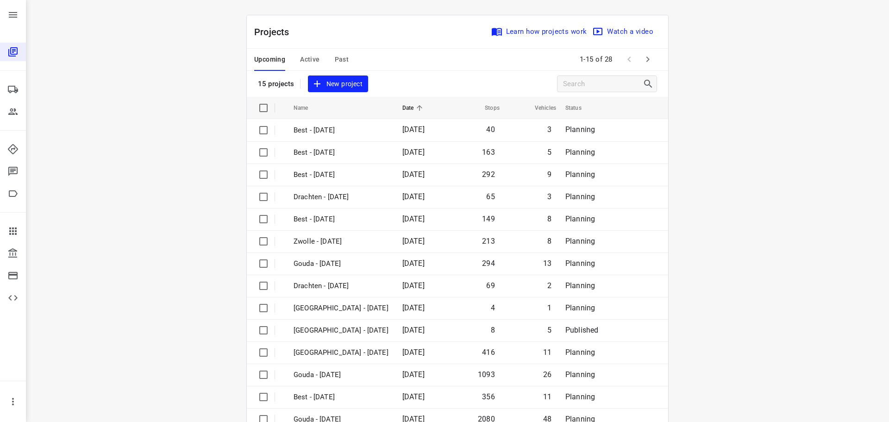 The image size is (889, 422). I want to click on div: Search, so click(650, 84).